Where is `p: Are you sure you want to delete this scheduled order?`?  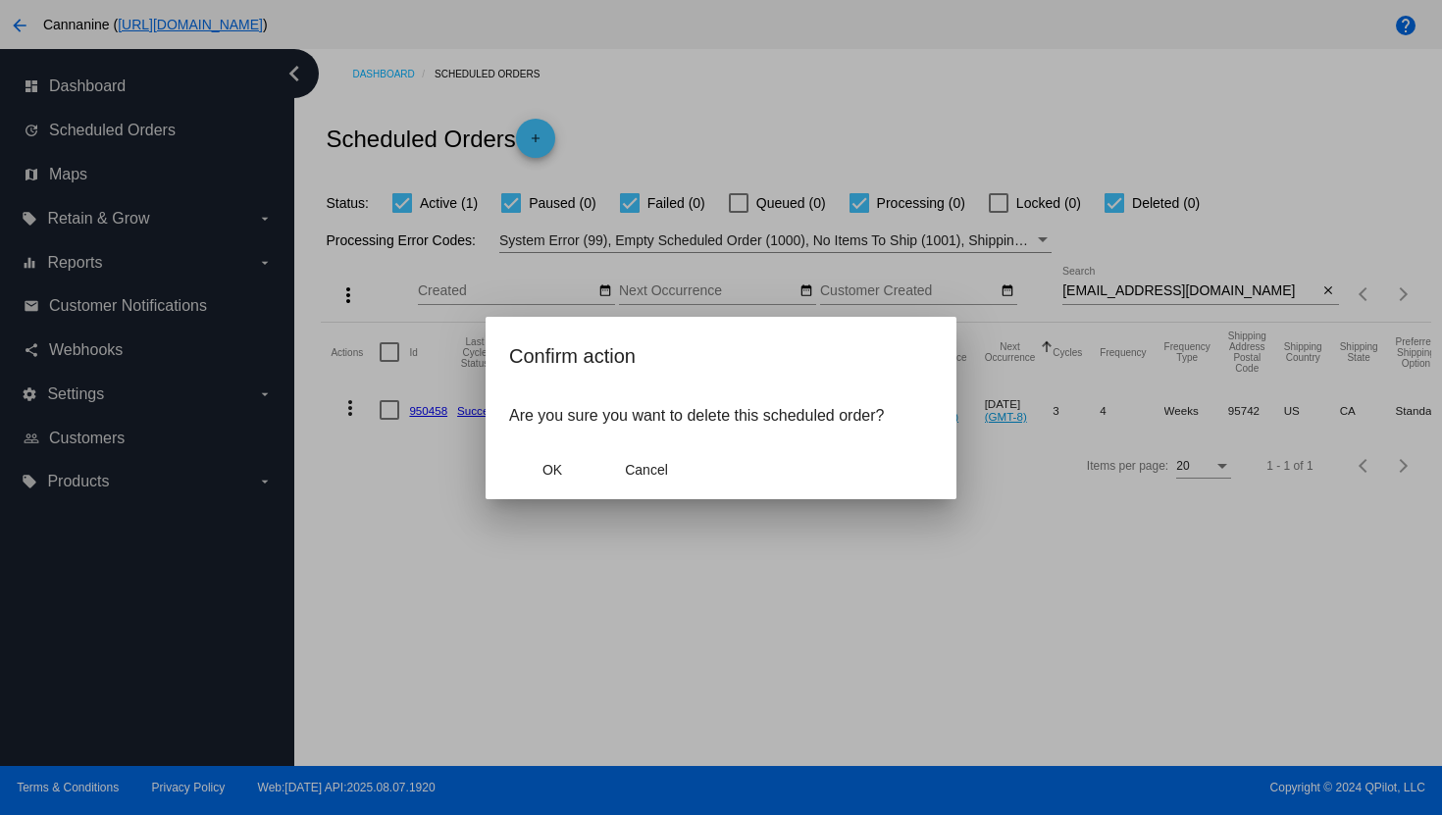 p: Are you sure you want to delete this scheduled order? is located at coordinates (721, 416).